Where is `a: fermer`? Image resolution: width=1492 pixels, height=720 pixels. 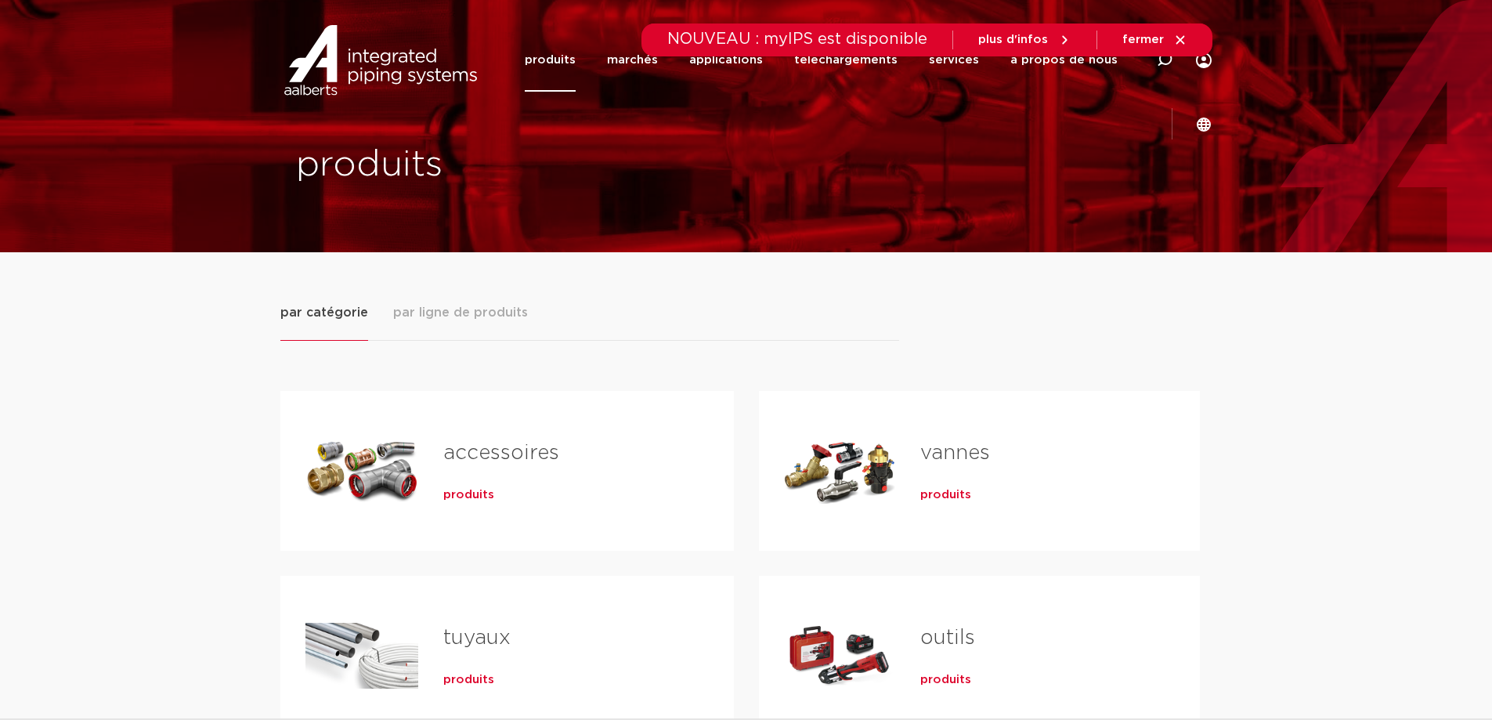
a: fermer is located at coordinates (1155, 40).